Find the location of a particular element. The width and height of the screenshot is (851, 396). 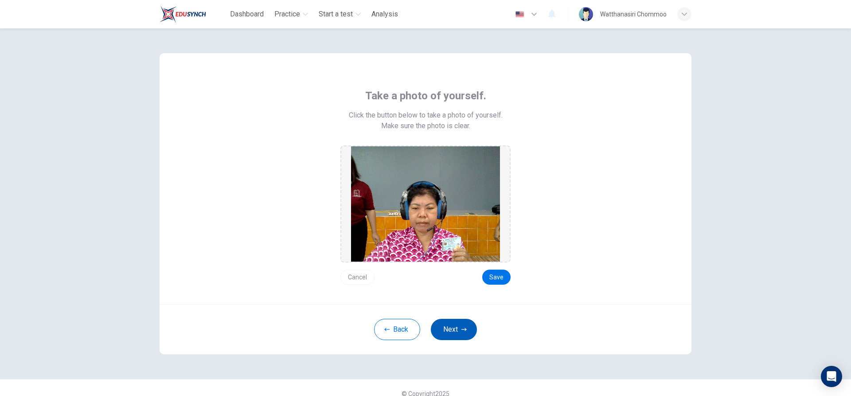

span: Click the button below to take a photo of yourself. is located at coordinates (425, 115).